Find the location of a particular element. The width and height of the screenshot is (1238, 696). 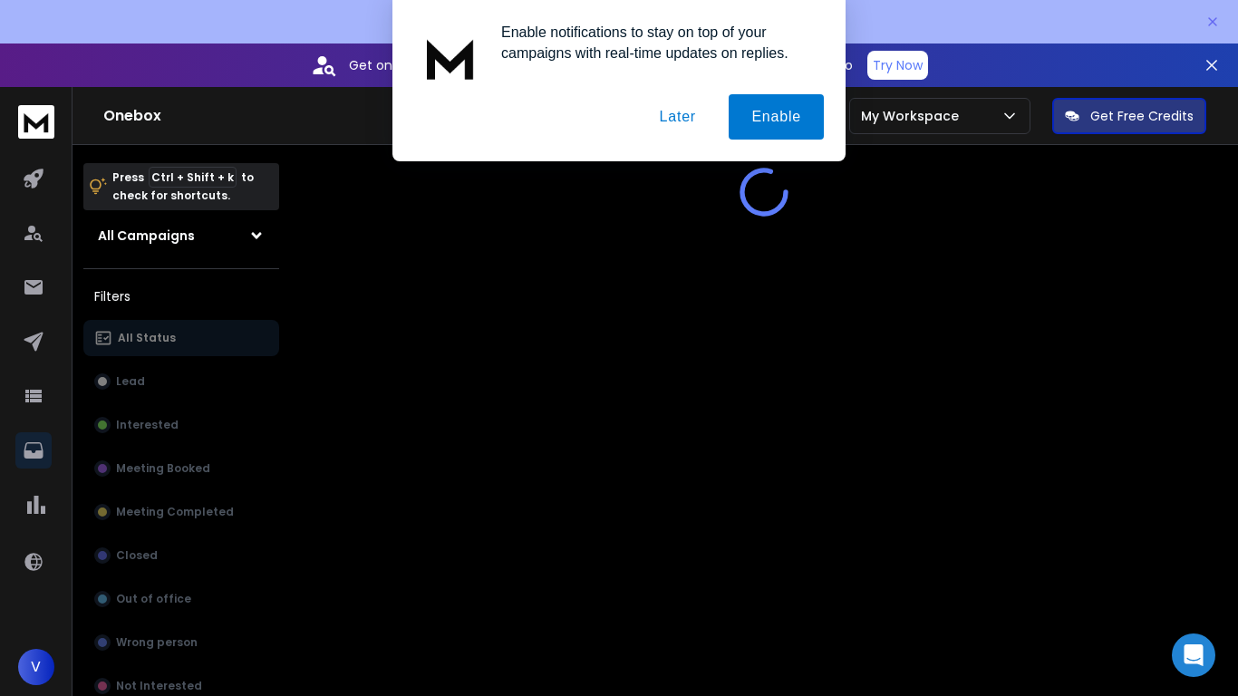

div: Enable notifications to stay on top of your campaigns with real-time updates on replies. is located at coordinates (655, 43).